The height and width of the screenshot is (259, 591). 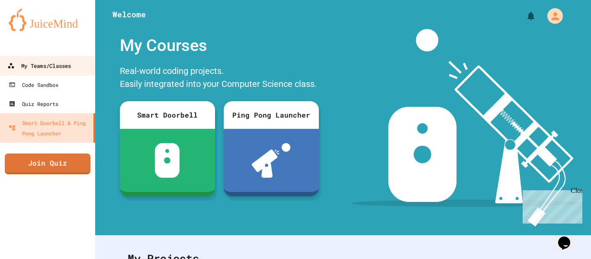 I want to click on div: Real-world coding projects. Easily integrated into your Computer Science class., so click(x=219, y=78).